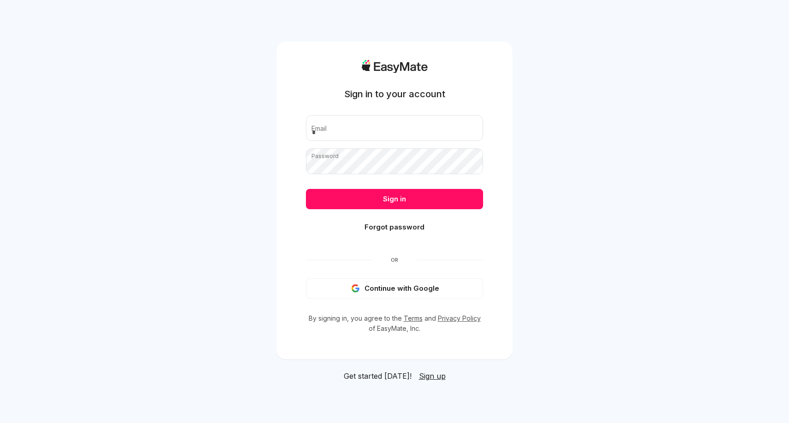  Describe the element at coordinates (394, 199) in the screenshot. I see `button: Sign in` at that location.